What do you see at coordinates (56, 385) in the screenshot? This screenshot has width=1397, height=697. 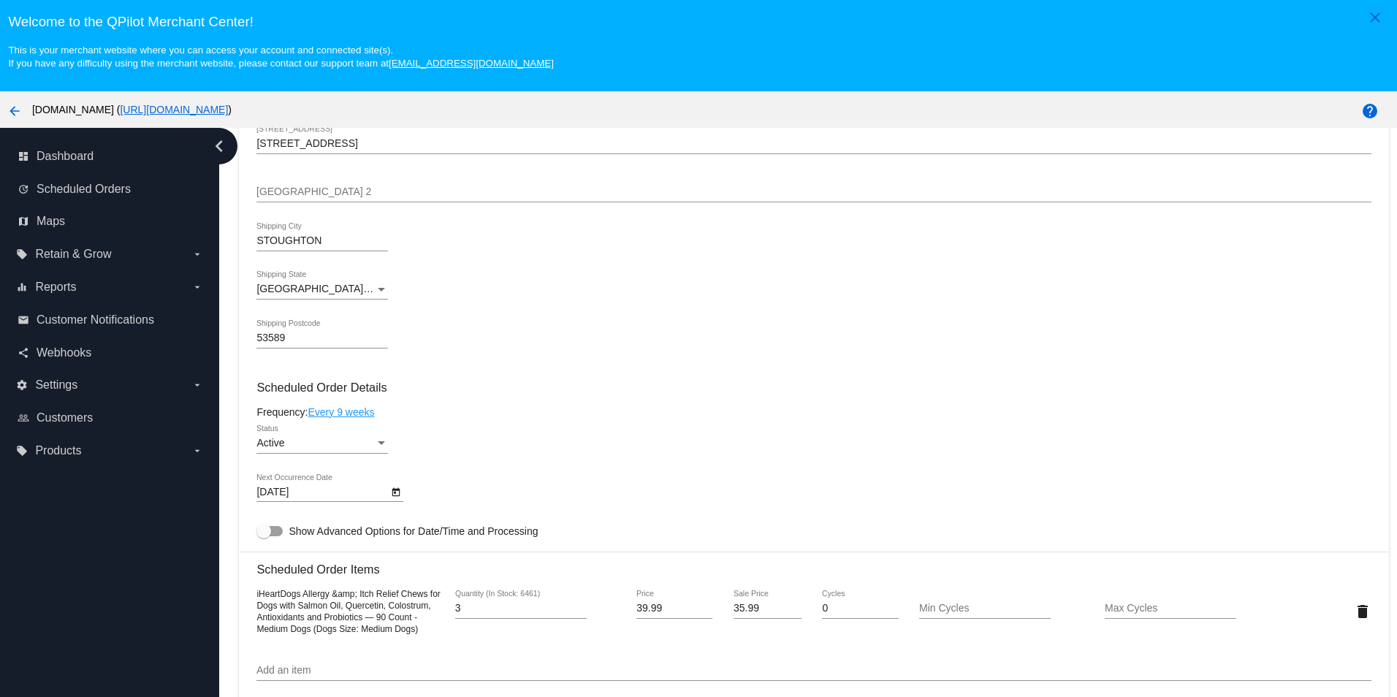 I see `span: Settings` at bounding box center [56, 385].